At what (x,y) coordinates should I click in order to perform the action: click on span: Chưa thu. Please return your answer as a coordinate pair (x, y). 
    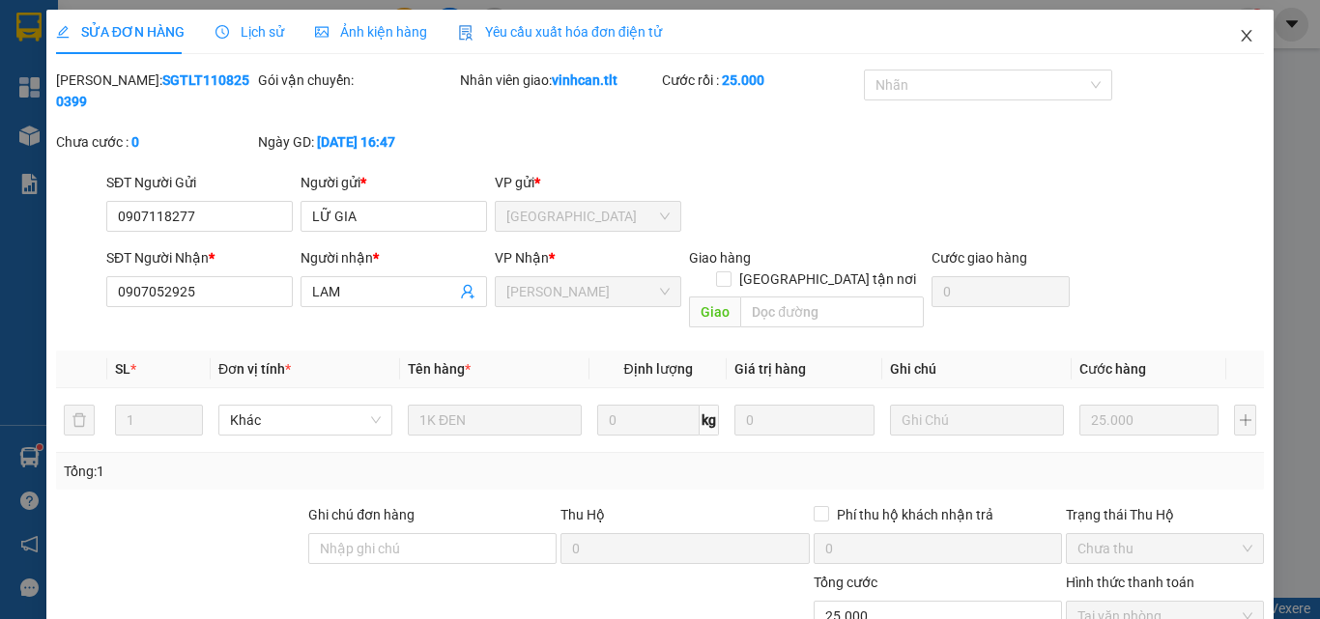
    Looking at the image, I should click on (1164, 549).